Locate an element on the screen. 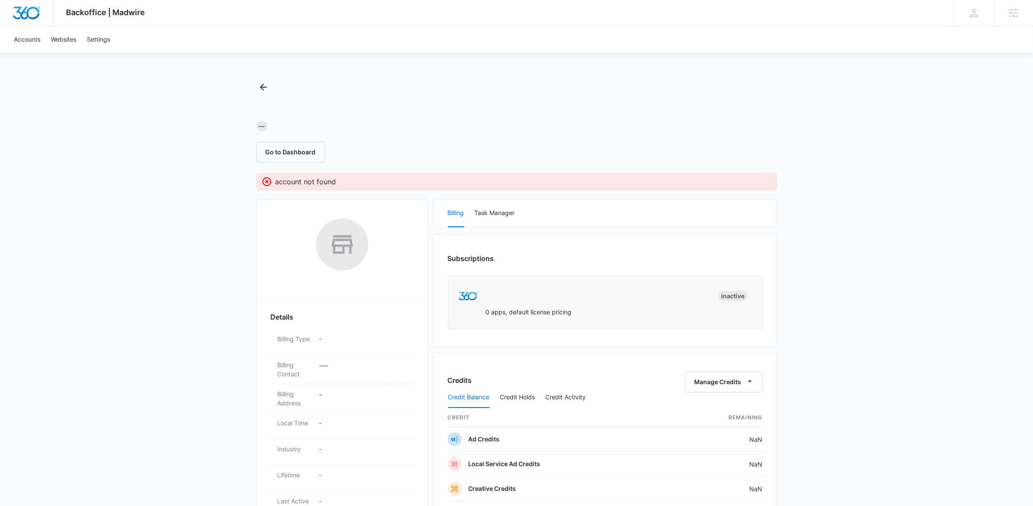 The width and height of the screenshot is (1033, 506). h3: Subscriptions is located at coordinates (471, 258).